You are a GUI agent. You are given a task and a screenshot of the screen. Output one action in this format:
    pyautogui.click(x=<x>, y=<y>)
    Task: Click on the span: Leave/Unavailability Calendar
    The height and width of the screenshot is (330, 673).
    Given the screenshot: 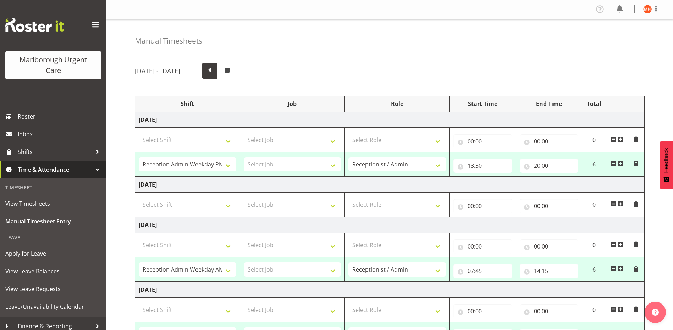 What is the action you would take?
    pyautogui.click(x=53, y=307)
    